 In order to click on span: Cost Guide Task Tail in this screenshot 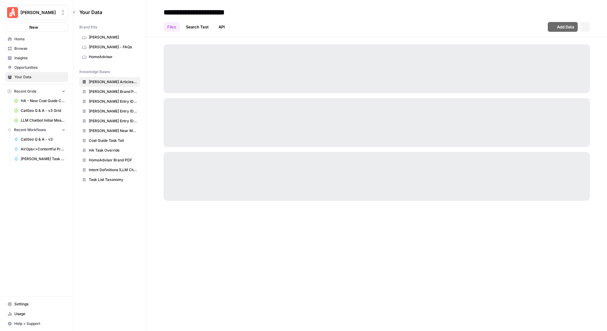, I will do `click(113, 140)`.